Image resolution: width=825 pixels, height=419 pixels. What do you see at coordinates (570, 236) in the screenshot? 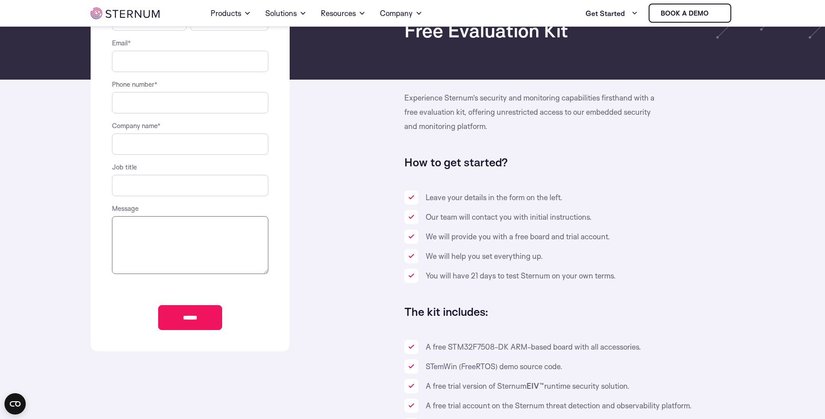
I see `li: We will provide you with a free board and trial account.` at bounding box center [570, 236].